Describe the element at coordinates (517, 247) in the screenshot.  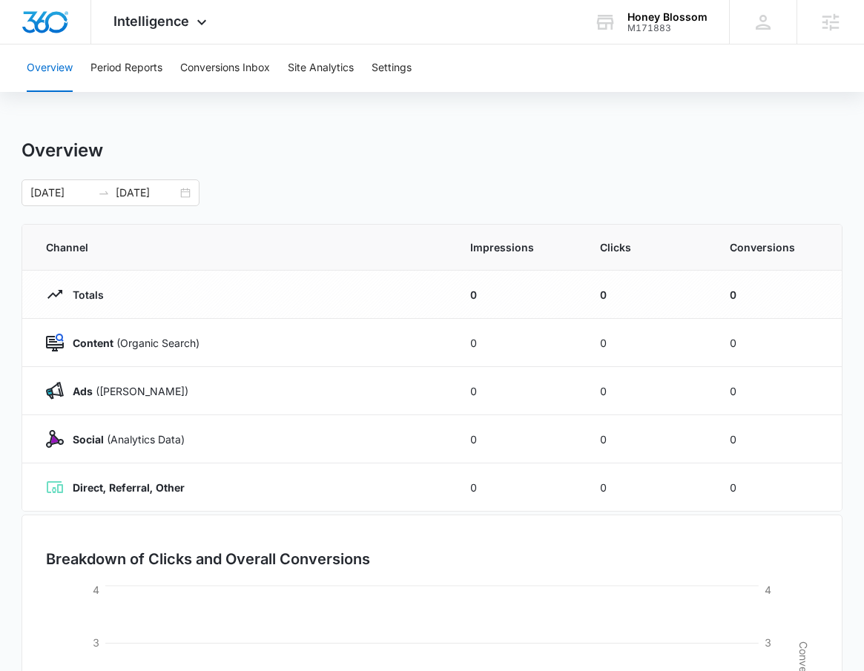
I see `span: Impressions` at that location.